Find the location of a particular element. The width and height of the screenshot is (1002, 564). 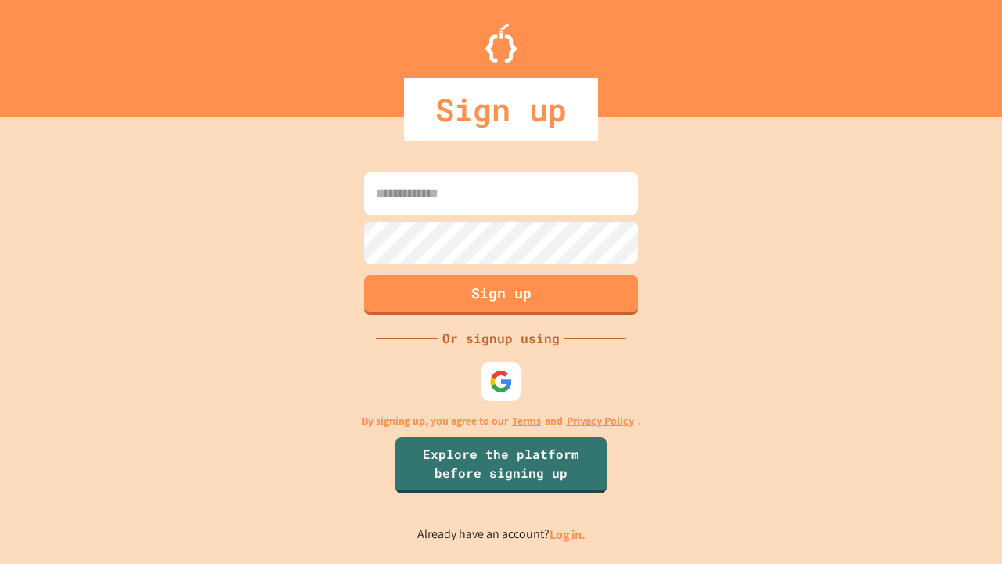

a: Privacy Policy is located at coordinates (600, 420).